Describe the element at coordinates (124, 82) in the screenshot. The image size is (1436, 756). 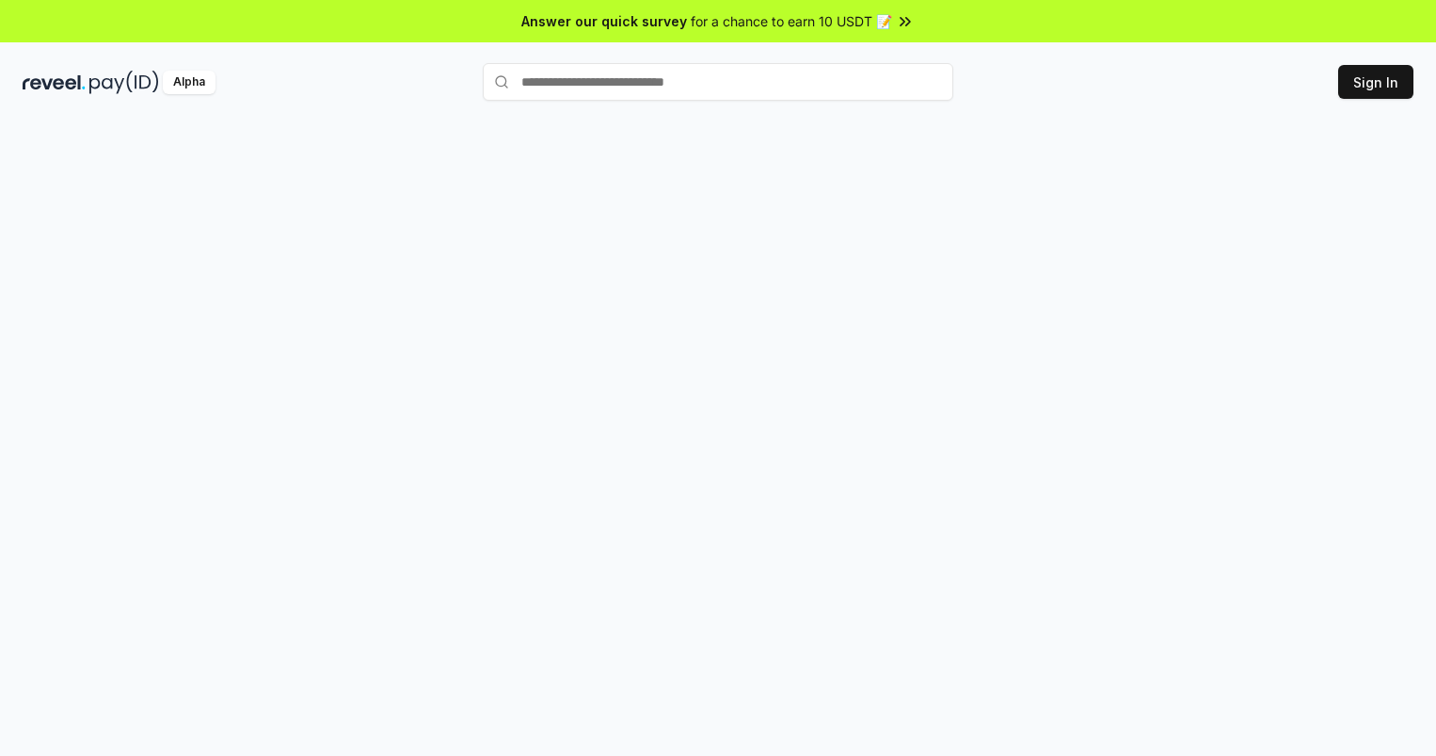
I see `img: pay_id` at that location.